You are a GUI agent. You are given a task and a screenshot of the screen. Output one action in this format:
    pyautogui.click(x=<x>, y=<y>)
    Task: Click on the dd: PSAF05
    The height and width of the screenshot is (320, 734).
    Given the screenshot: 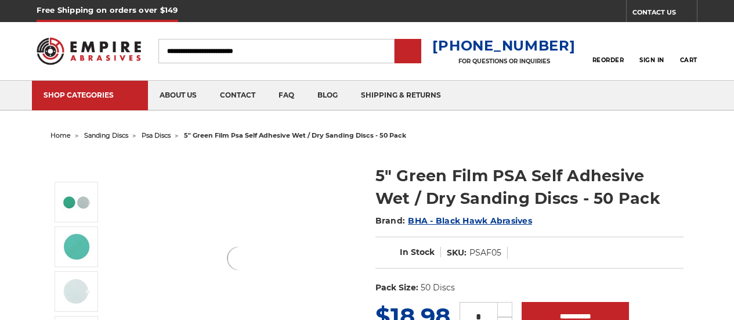 What is the action you would take?
    pyautogui.click(x=485, y=252)
    